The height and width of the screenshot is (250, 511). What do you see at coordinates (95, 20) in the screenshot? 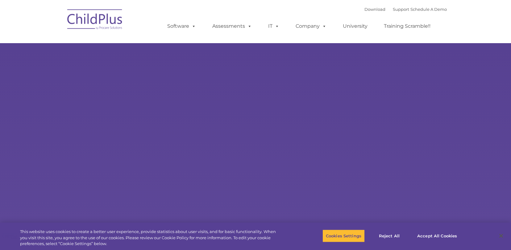
I see `img: ChildPlus by Procare Solutions` at bounding box center [95, 20].